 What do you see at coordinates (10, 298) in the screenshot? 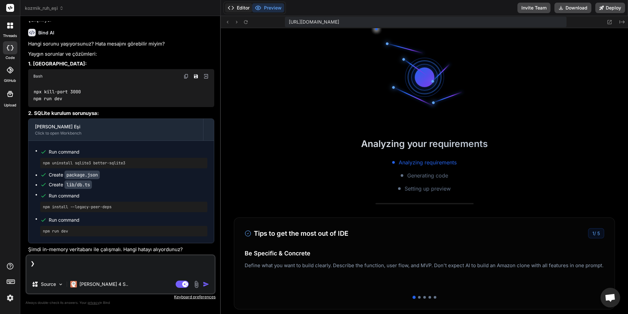
I see `img: settings` at bounding box center [10, 298].